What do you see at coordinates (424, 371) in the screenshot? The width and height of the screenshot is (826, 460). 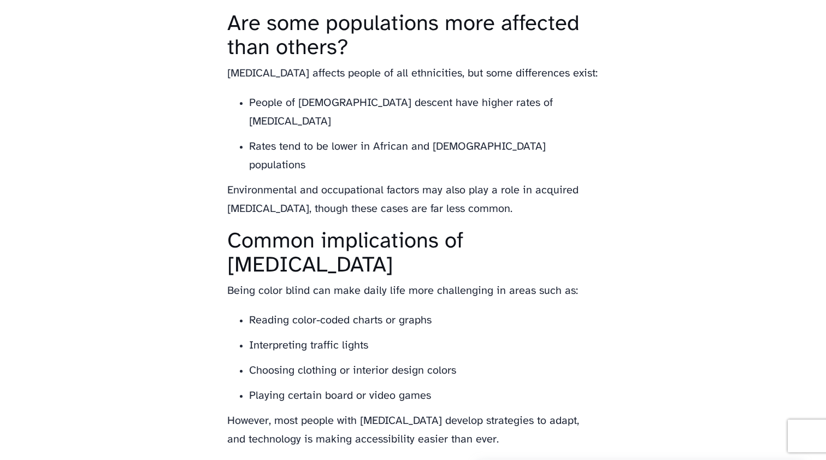 I see `li: Choosing clothing or interior design colors` at bounding box center [424, 371].